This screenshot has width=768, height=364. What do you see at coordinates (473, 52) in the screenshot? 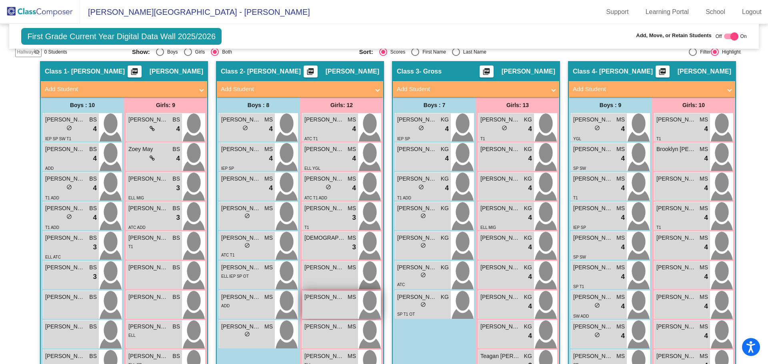
I see `div: Last Name` at bounding box center [473, 52].